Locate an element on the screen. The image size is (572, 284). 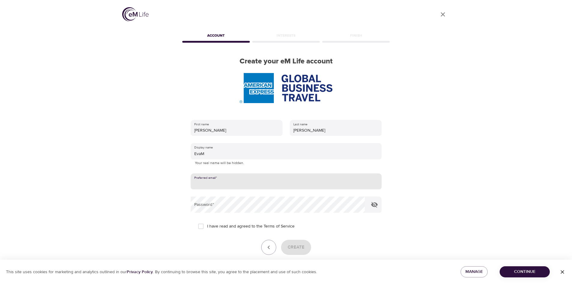
h2: Create your eM Life account is located at coordinates (286, 61).